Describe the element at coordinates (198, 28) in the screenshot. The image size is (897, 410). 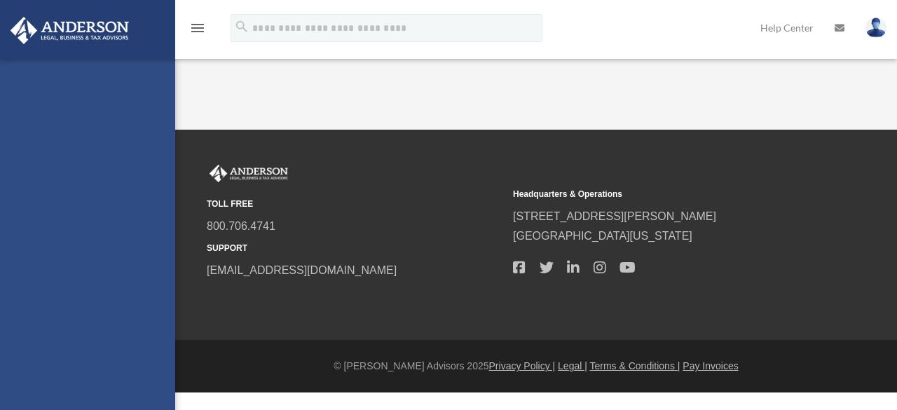
I see `i: menu` at that location.